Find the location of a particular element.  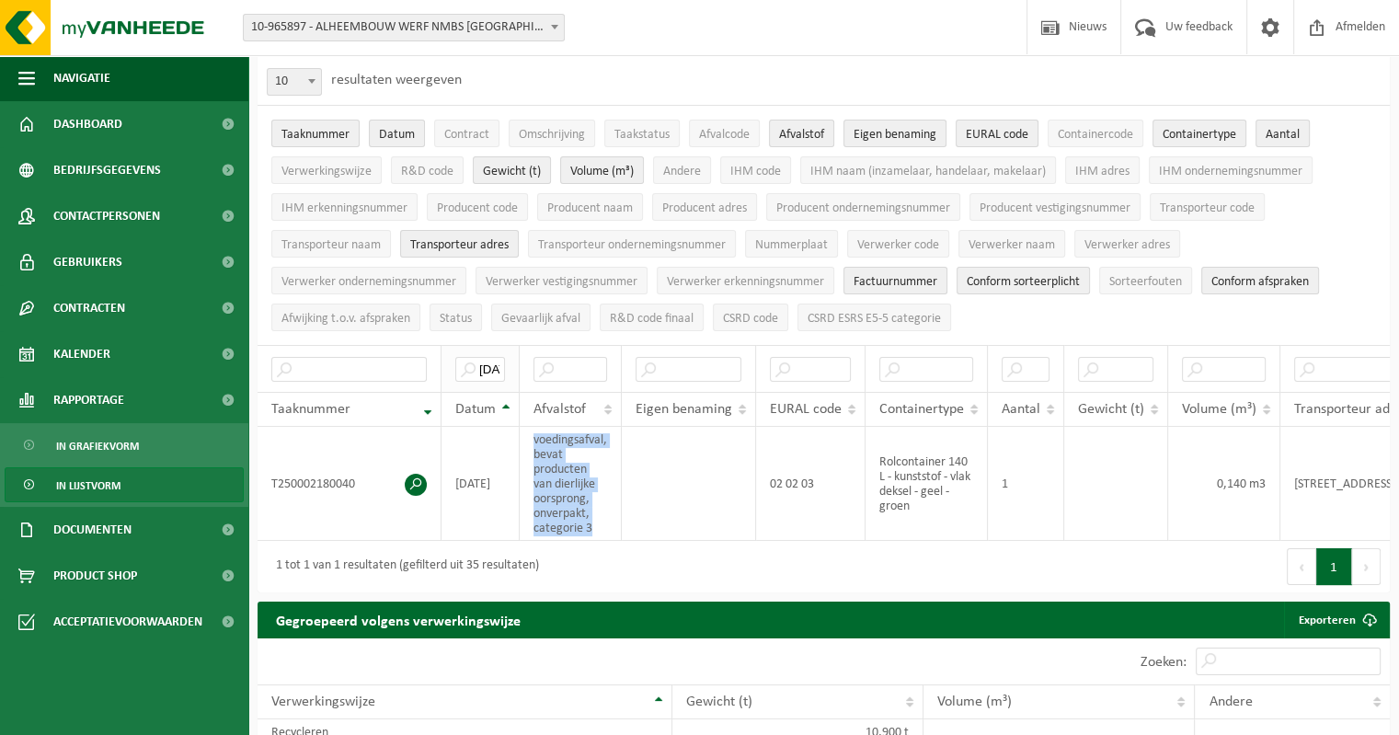

span: 10-965897 - ALHEEMBOUW WERF NMBS MECHELEN WAB2481 - MECHELEN is located at coordinates (404, 28).